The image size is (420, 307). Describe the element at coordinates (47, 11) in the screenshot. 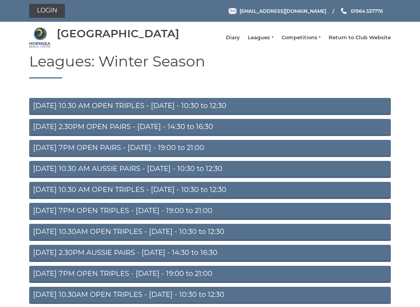

I see `a: Login` at that location.